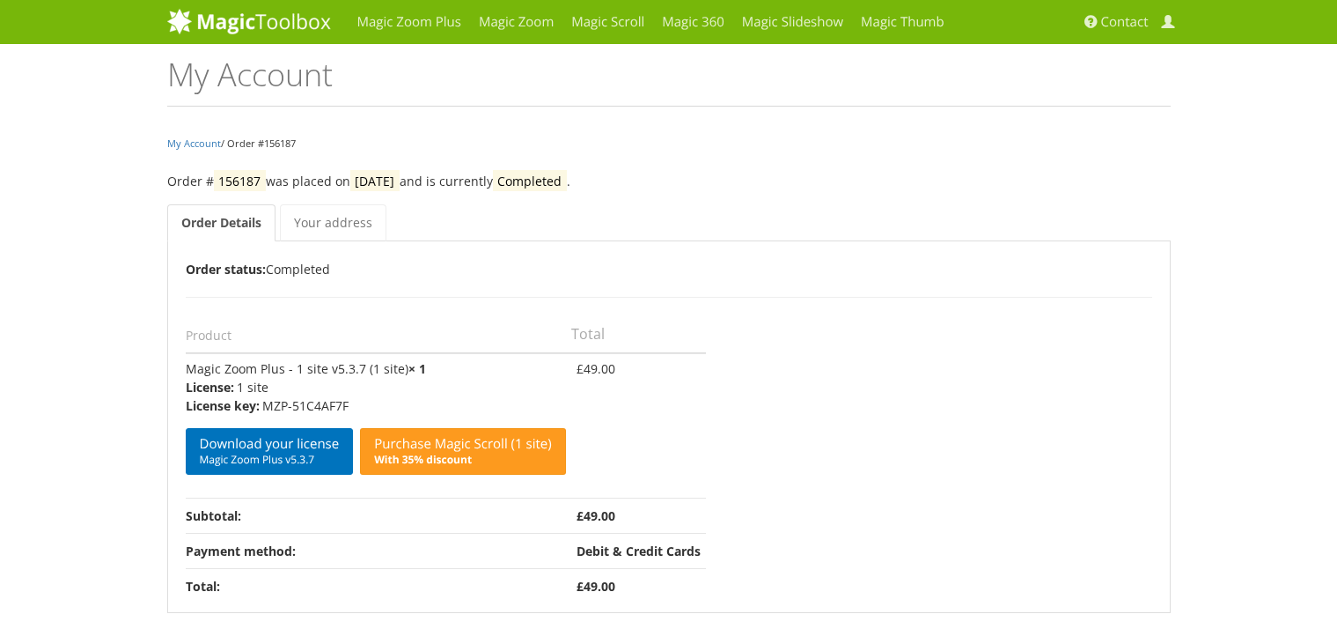  I want to click on th: Payment method:, so click(379, 550).